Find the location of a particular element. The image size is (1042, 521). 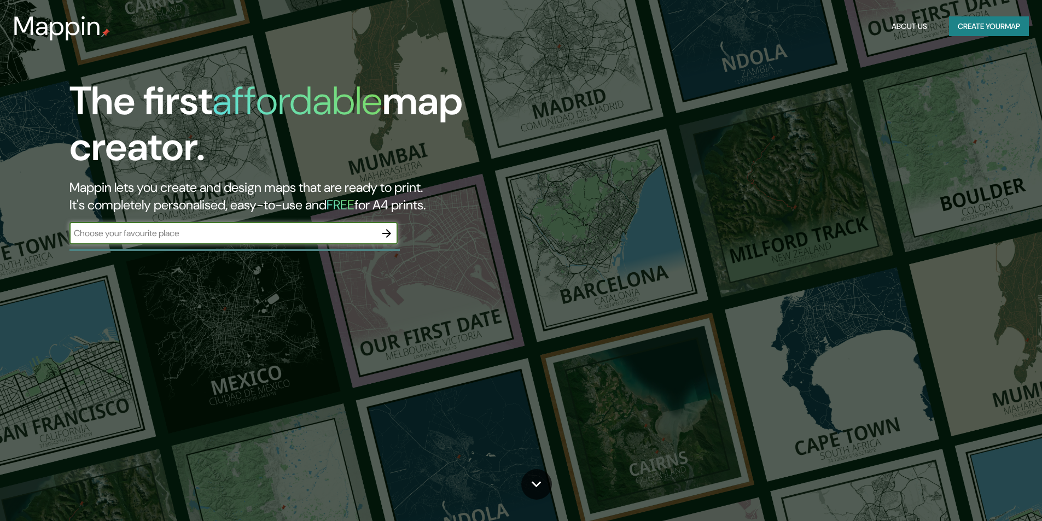

input: Choose your favourite place is located at coordinates (223, 233).